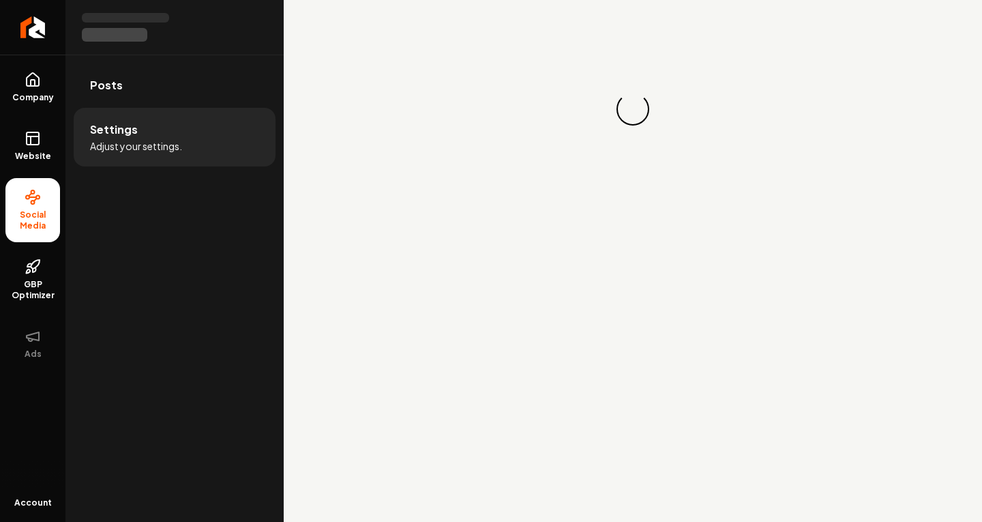 The height and width of the screenshot is (522, 982). What do you see at coordinates (33, 344) in the screenshot?
I see `button: Ads` at bounding box center [33, 344].